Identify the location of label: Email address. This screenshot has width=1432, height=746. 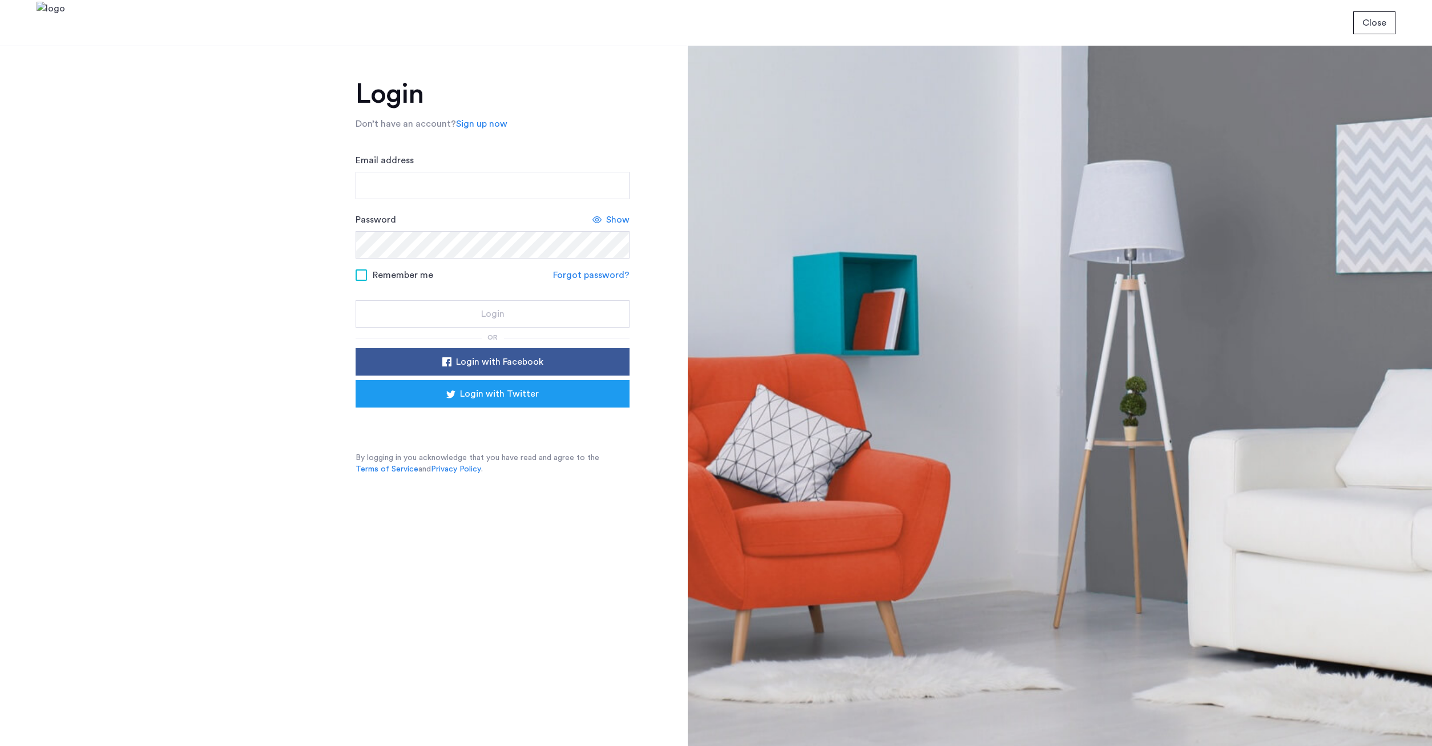
(385, 160).